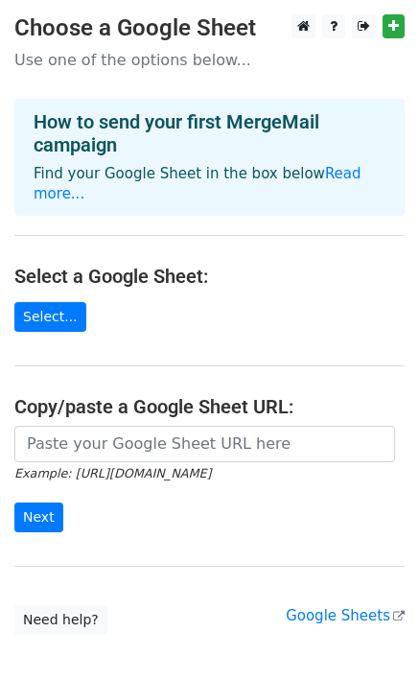 The width and height of the screenshot is (419, 679). Describe the element at coordinates (60, 620) in the screenshot. I see `a: Need help?` at that location.